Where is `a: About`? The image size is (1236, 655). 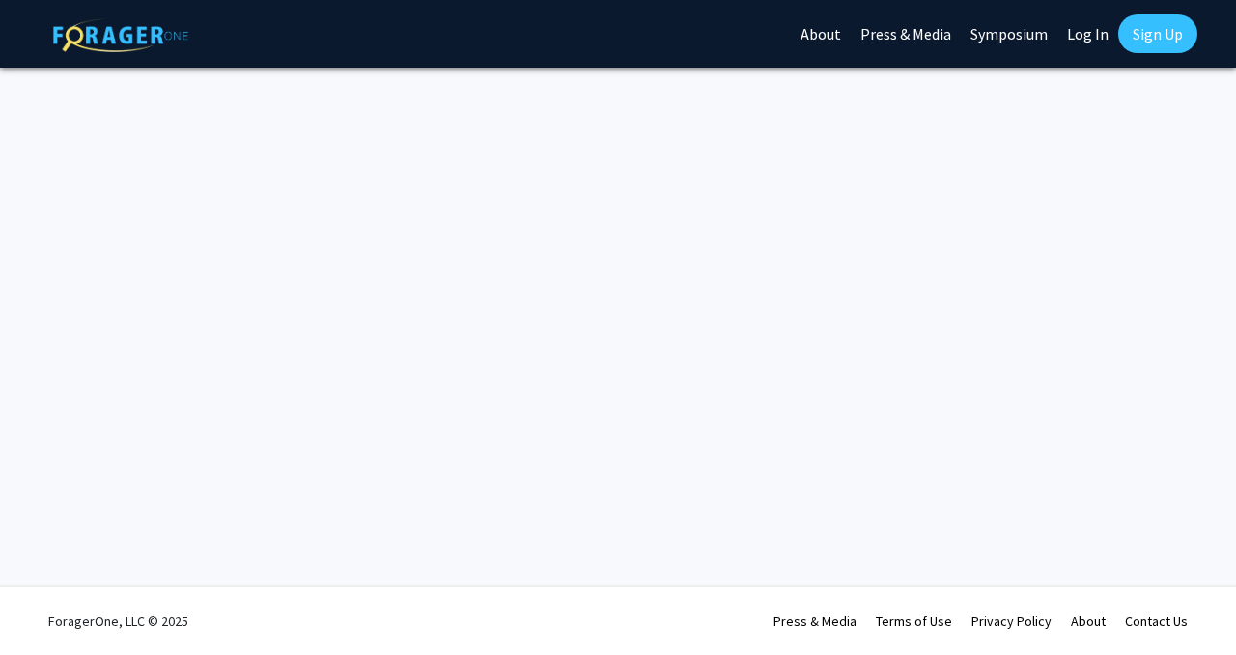 a: About is located at coordinates (1088, 621).